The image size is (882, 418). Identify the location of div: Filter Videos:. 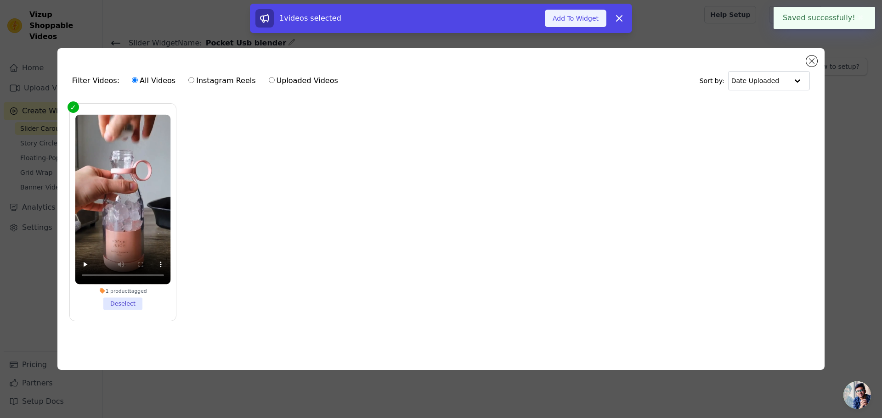
(208, 81).